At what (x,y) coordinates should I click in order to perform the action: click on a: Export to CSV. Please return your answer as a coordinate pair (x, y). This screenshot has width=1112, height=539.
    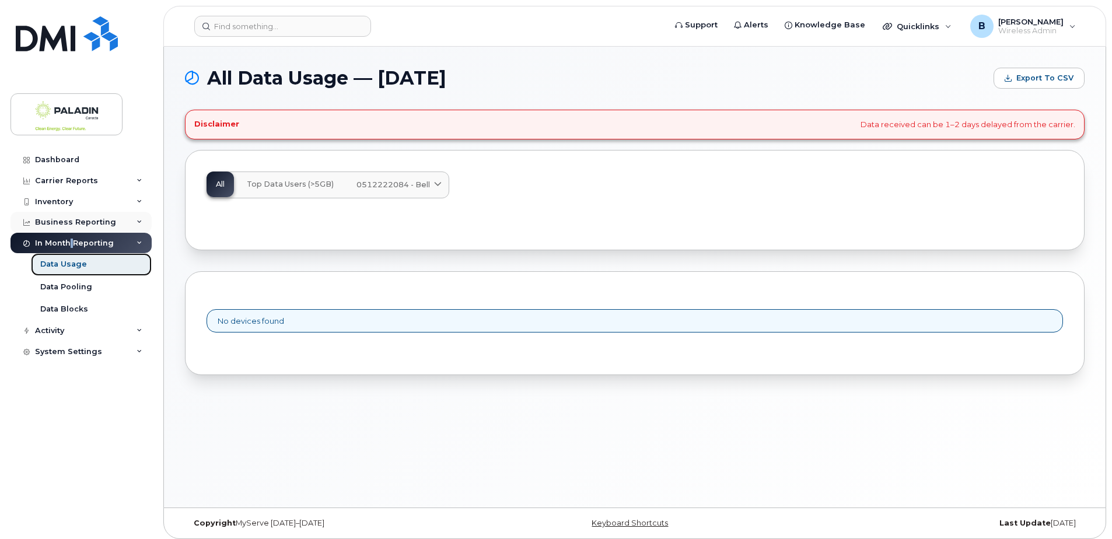
    Looking at the image, I should click on (1039, 78).